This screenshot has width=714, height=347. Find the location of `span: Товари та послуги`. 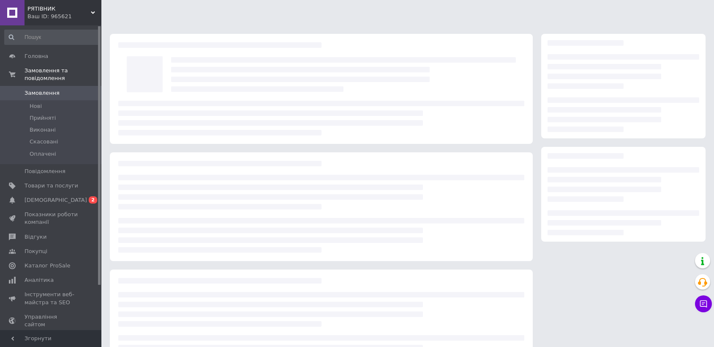

span: Товари та послуги is located at coordinates (51, 186).